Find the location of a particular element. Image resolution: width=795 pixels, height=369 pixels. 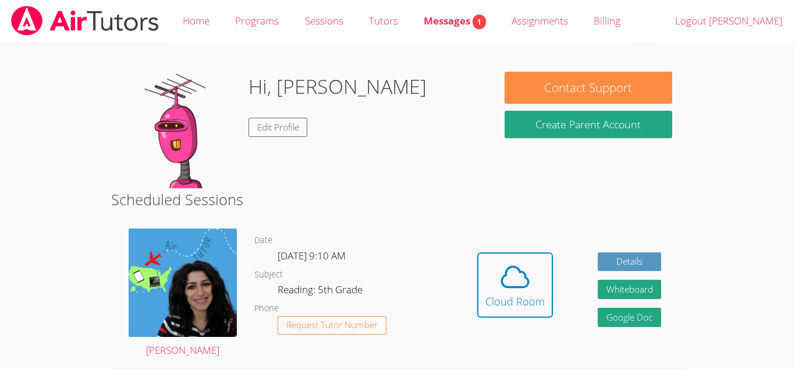

span: Request Tutor Number is located at coordinates (332, 324).